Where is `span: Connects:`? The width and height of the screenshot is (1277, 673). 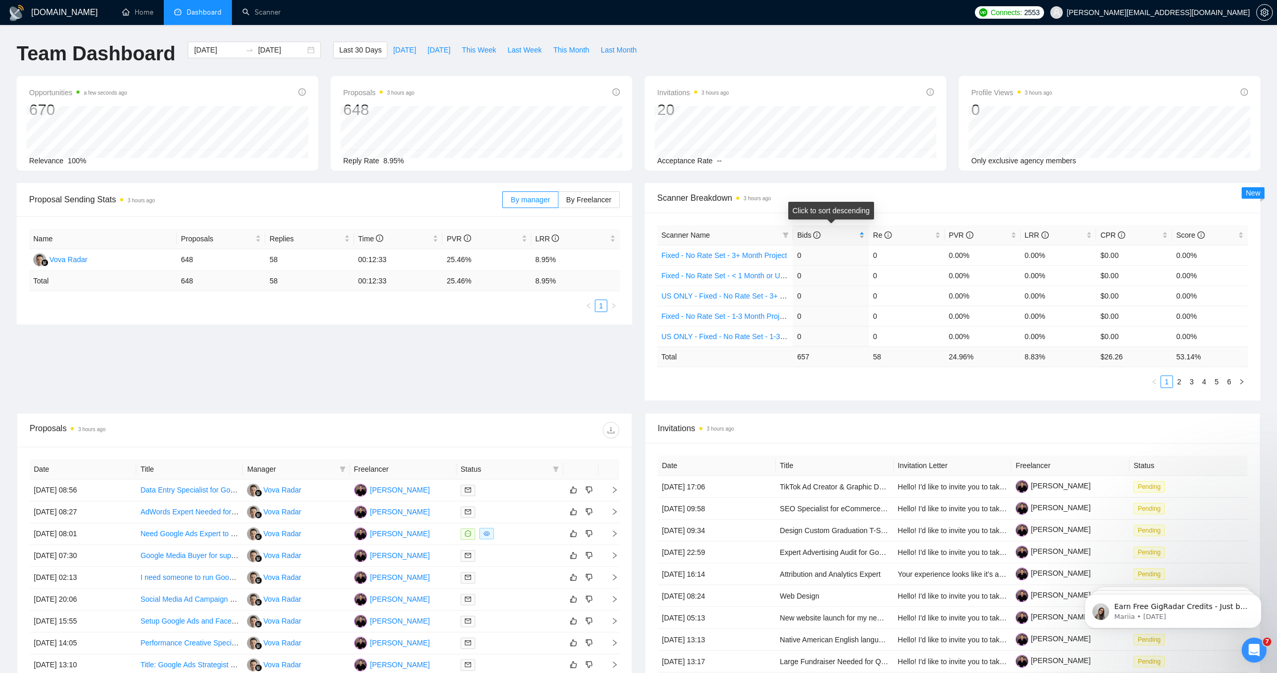
span: Connects: is located at coordinates (1006, 12).